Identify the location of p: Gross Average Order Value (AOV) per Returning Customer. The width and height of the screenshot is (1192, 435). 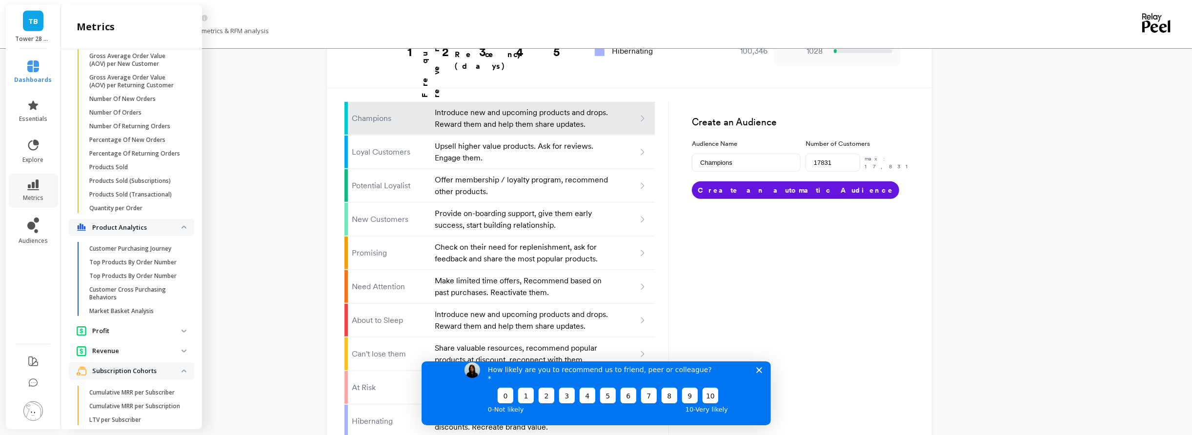
(136, 81).